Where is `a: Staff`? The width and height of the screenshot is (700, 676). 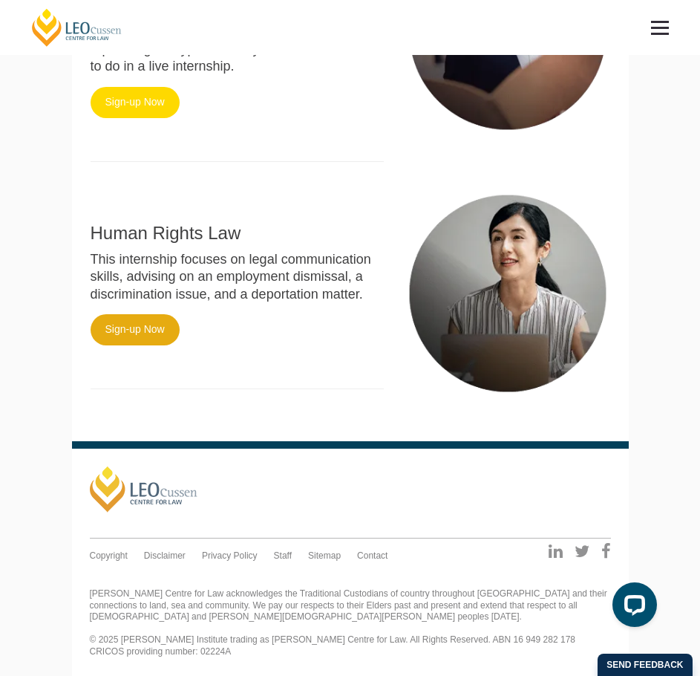
a: Staff is located at coordinates (283, 556).